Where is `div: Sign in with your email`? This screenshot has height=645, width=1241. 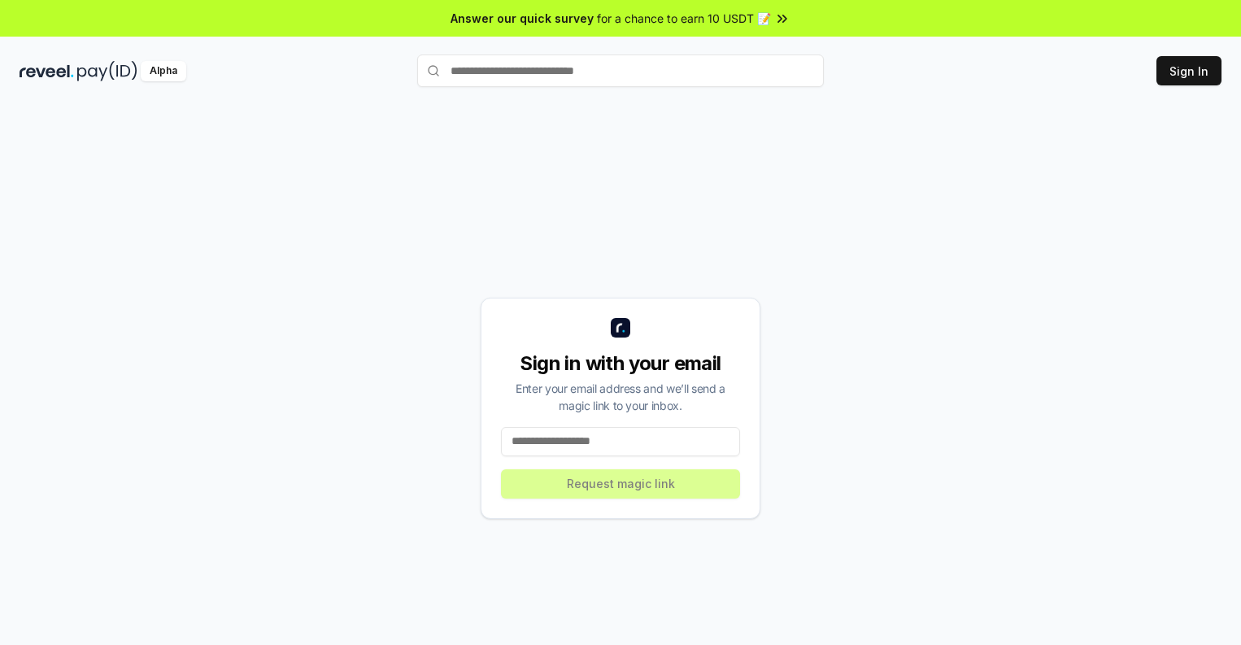
div: Sign in with your email is located at coordinates (620, 363).